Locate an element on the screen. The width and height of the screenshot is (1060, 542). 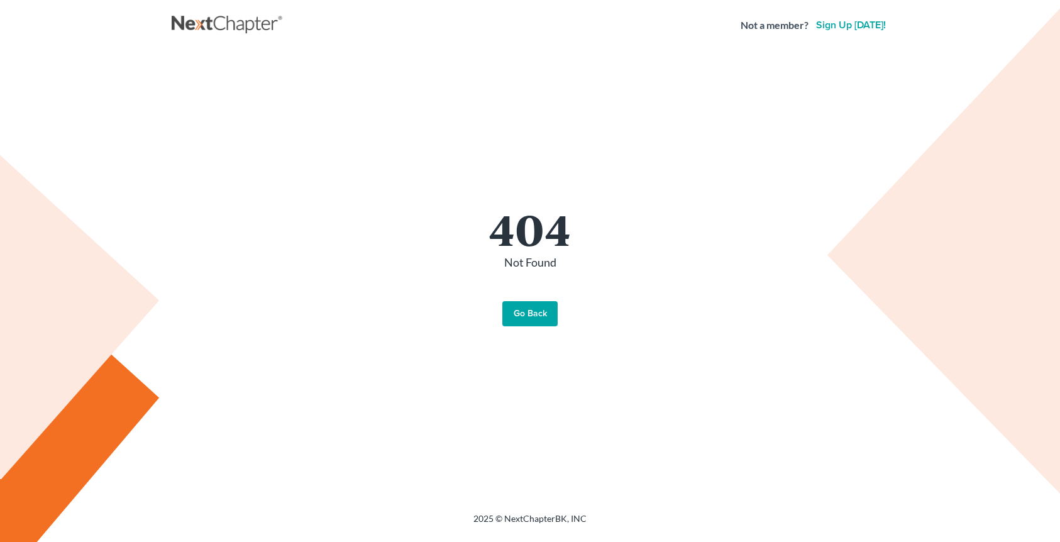
div: 2025 © NextChapterBK, INC is located at coordinates (530, 524).